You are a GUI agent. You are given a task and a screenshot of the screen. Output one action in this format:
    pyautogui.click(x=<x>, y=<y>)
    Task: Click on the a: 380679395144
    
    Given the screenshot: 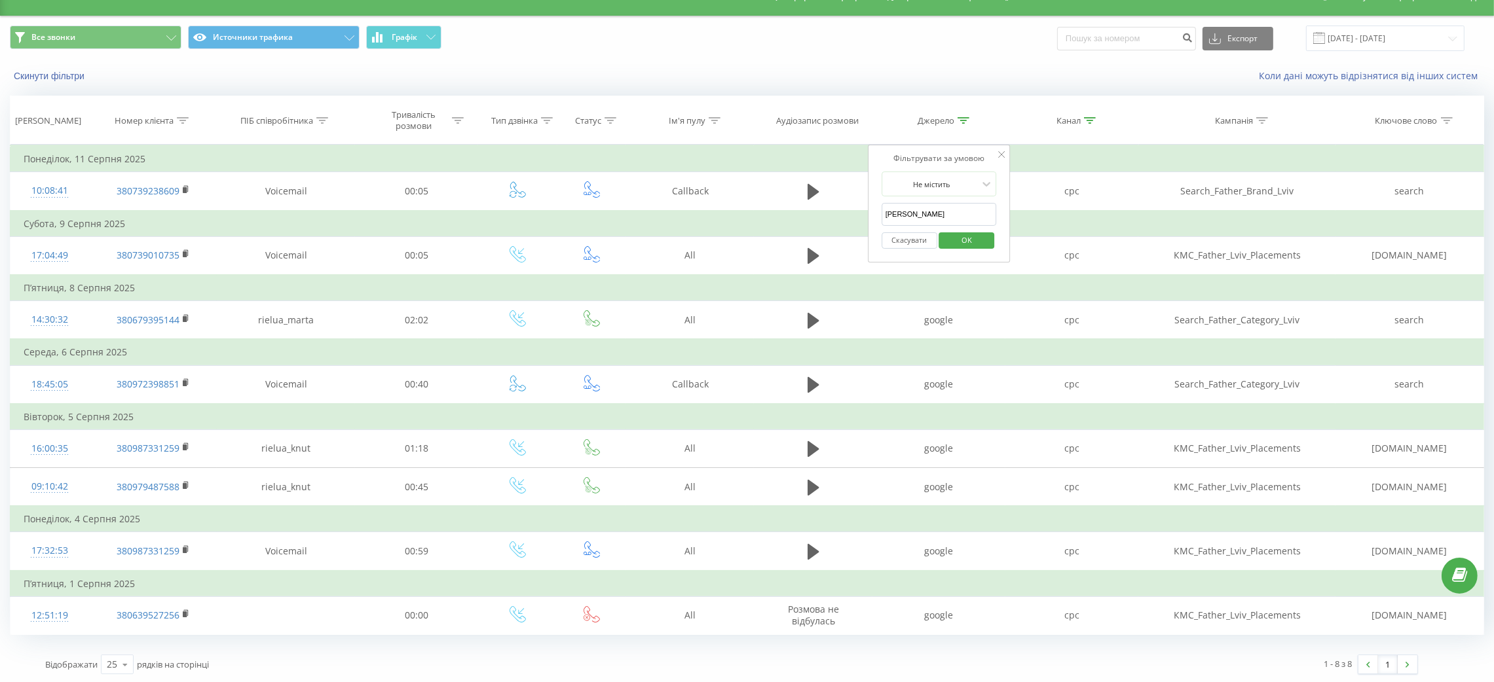 What is the action you would take?
    pyautogui.click(x=148, y=320)
    